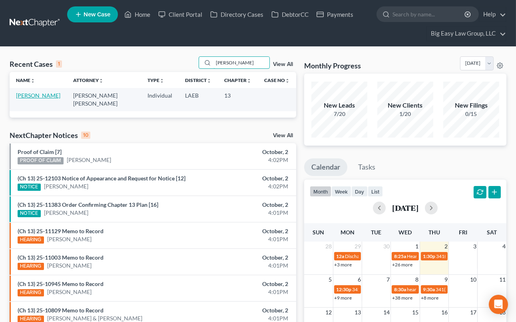  I want to click on span: 4, so click(504, 246).